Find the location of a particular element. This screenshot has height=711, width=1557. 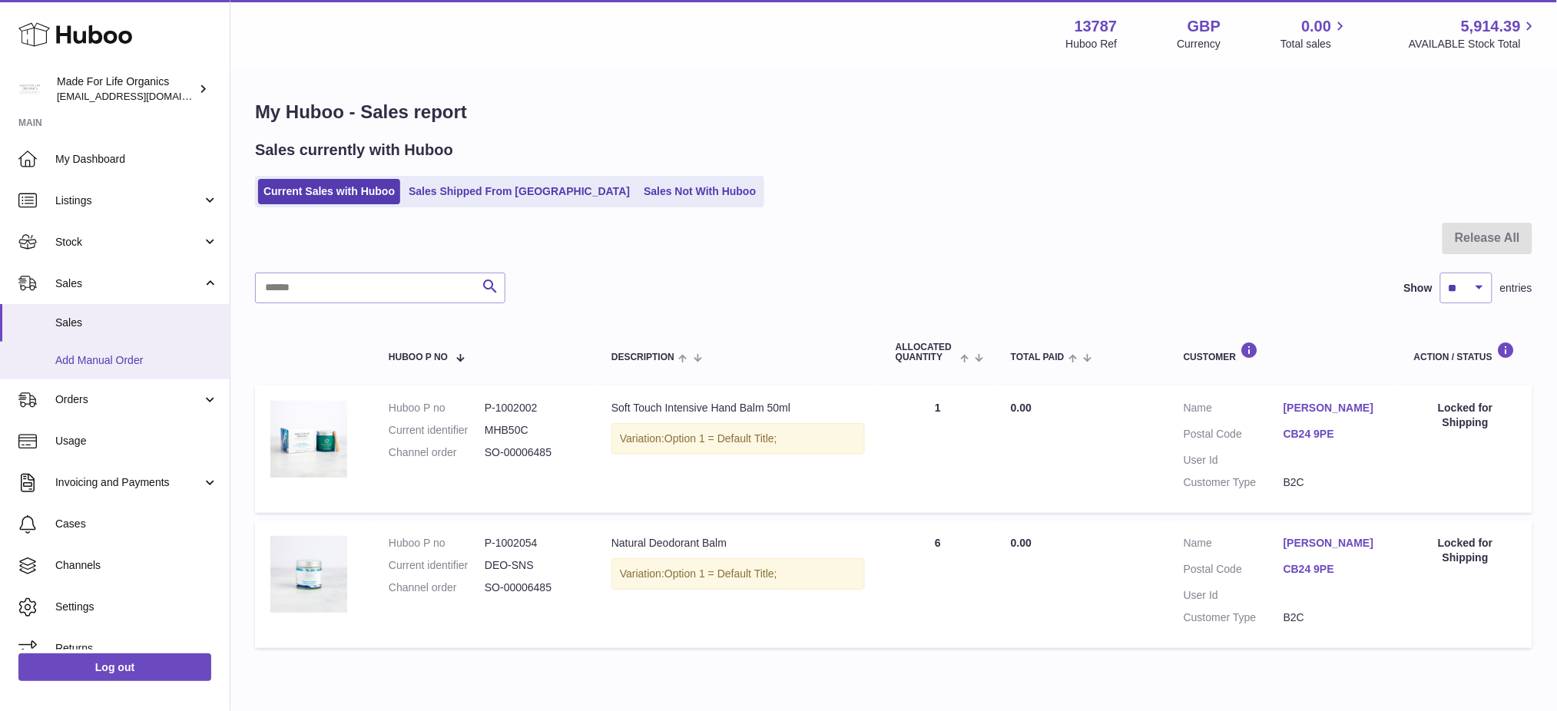

span: Settings is located at coordinates (137, 607).